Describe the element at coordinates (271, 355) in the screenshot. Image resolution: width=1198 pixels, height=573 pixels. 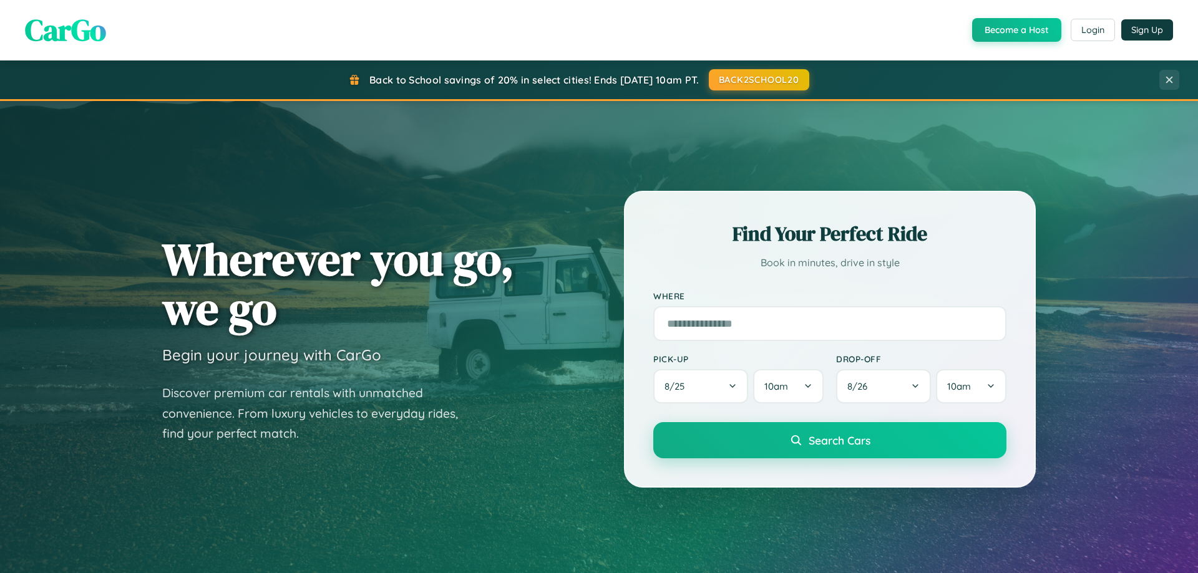
I see `h3: Begin your journey with CarGo` at that location.